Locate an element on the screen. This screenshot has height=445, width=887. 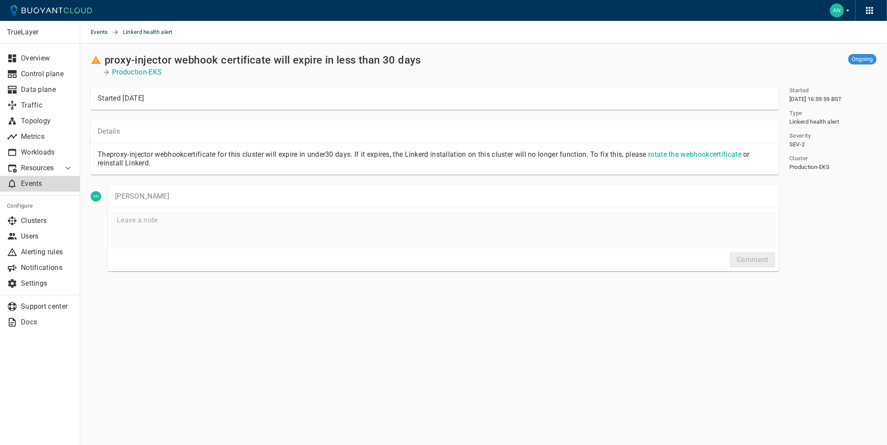
p: Traffic is located at coordinates (47, 105).